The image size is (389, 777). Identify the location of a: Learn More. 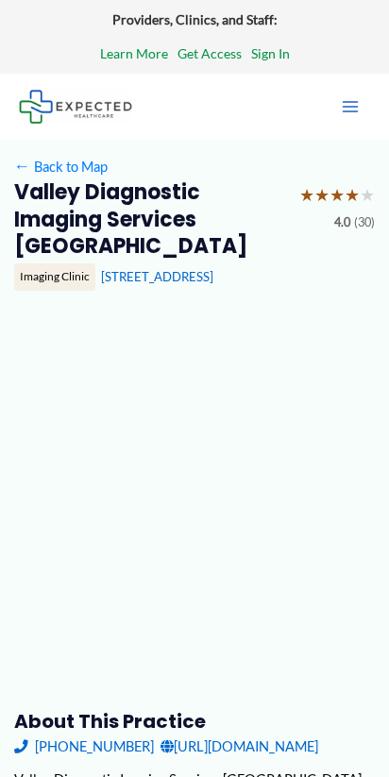
(134, 54).